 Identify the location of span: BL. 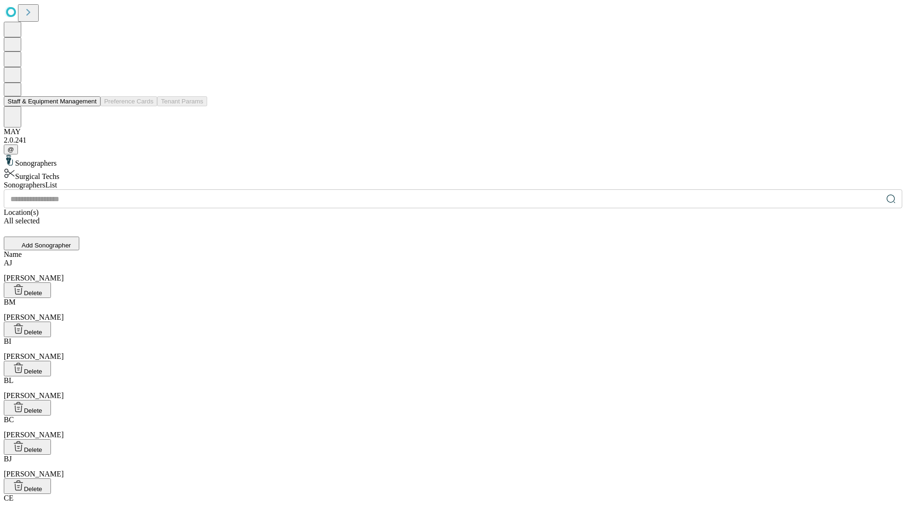
(8, 380).